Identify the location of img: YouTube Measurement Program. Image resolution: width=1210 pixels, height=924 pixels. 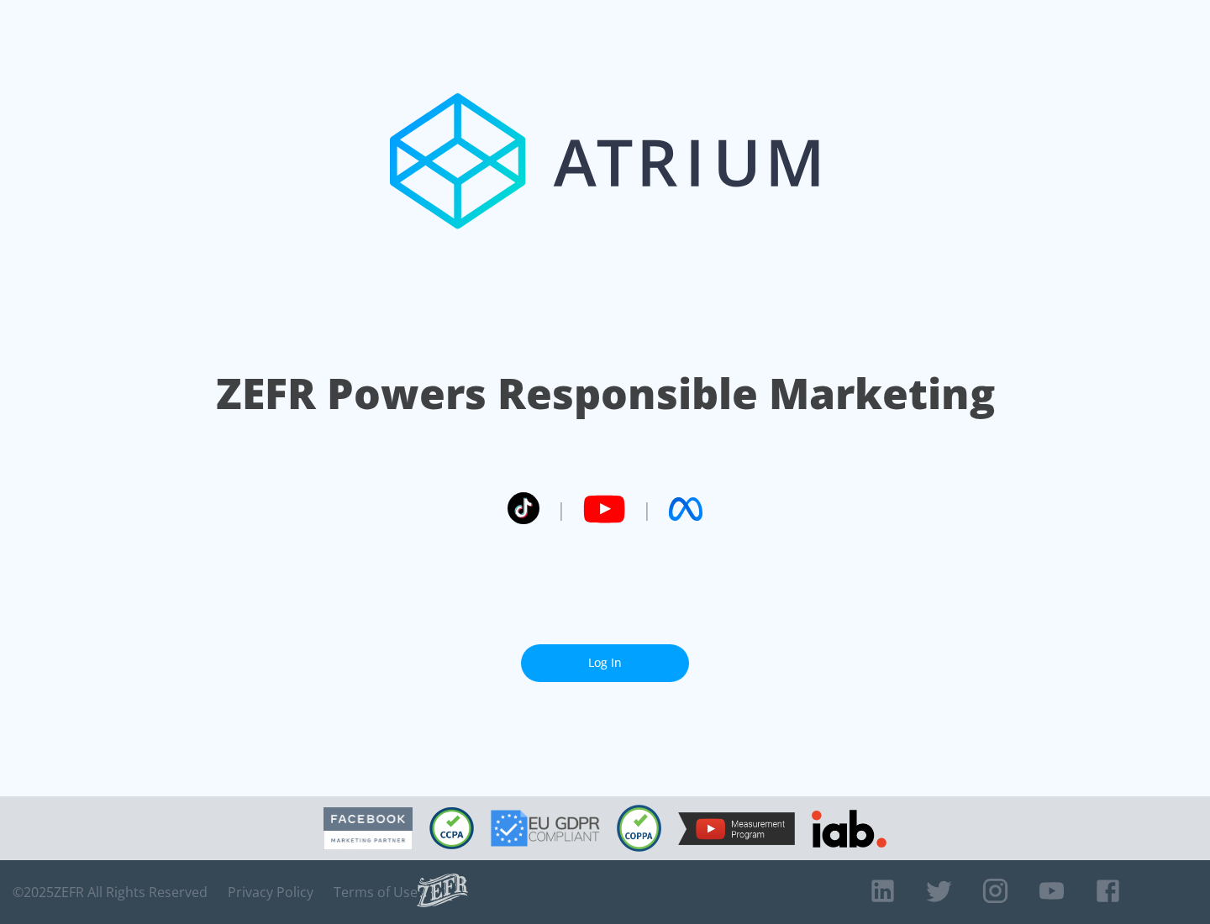
(736, 829).